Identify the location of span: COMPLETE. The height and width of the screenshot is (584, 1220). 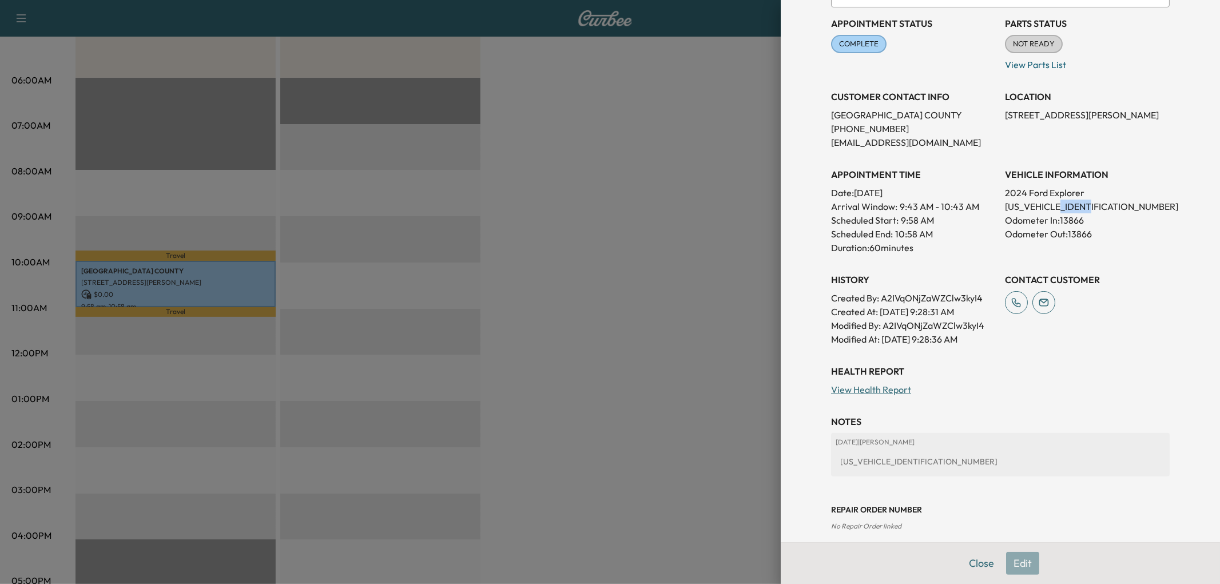
(858, 44).